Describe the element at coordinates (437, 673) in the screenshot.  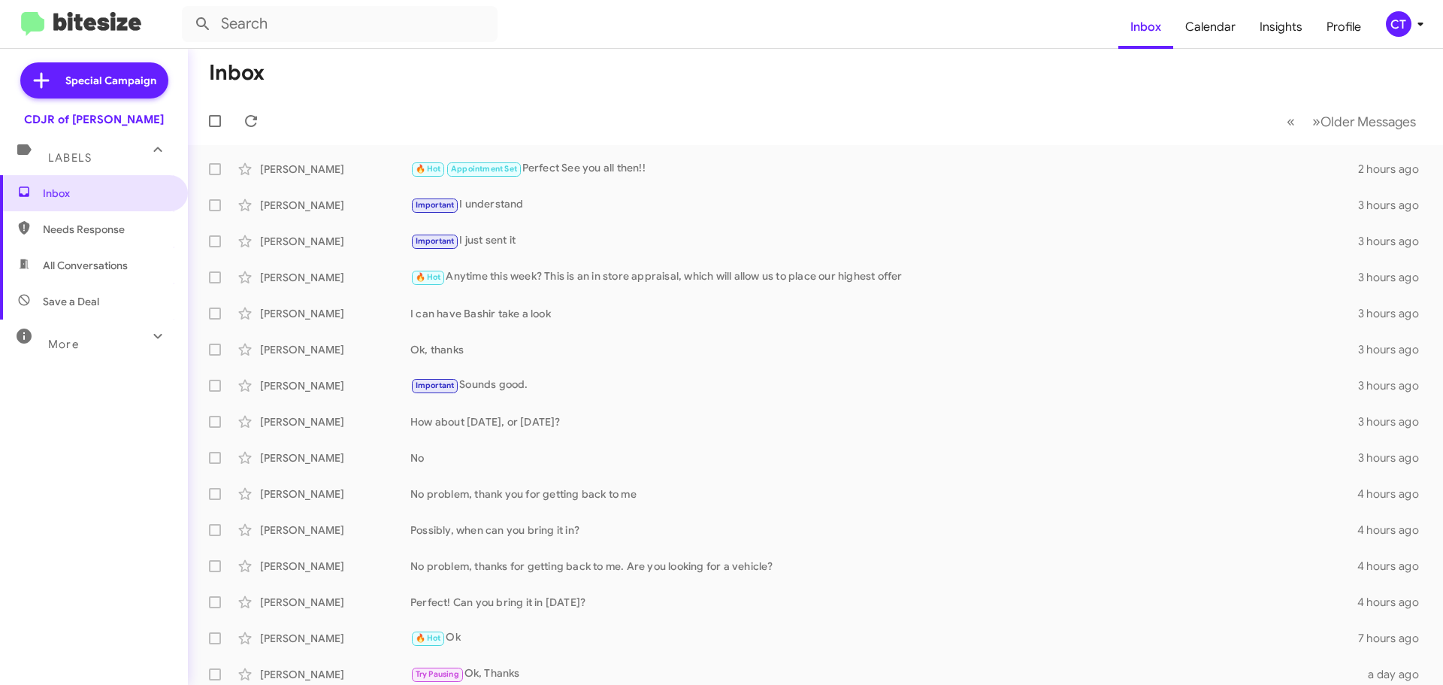
I see `span: Try Pausing` at that location.